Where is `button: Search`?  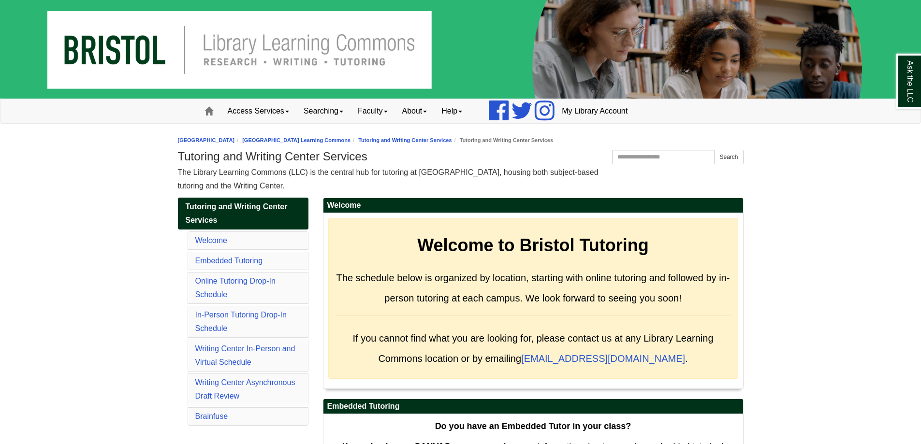 button: Search is located at coordinates (729, 157).